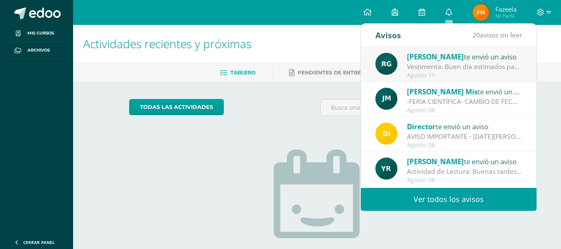 The image size is (561, 249). What do you see at coordinates (464, 101) in the screenshot?
I see `div: -FERIA CIENTÍFICA- CAMBIO DE FECHA-: Buena tarde queridos estudiantes espero se encuentren bien. ...` at bounding box center [464, 101].